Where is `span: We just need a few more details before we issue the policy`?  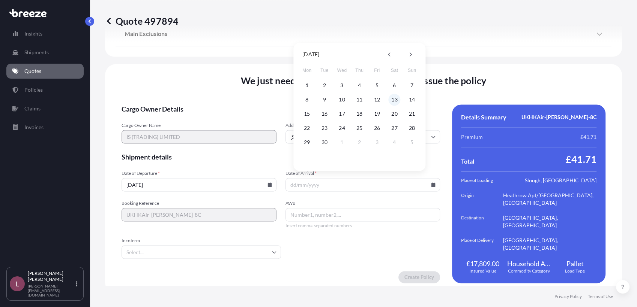
span: We just need a few more details before we issue the policy is located at coordinates (363, 81).